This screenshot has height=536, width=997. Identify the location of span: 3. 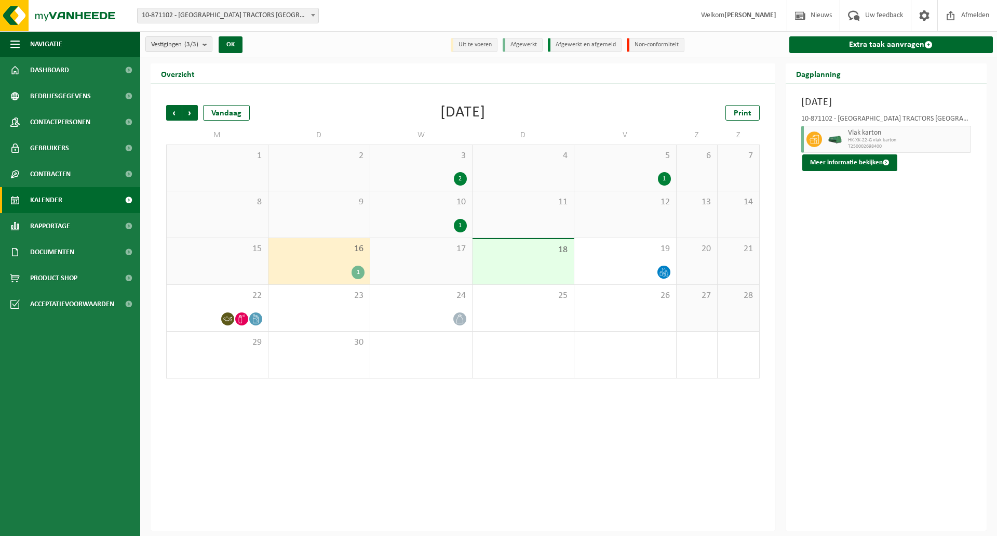
(421, 156).